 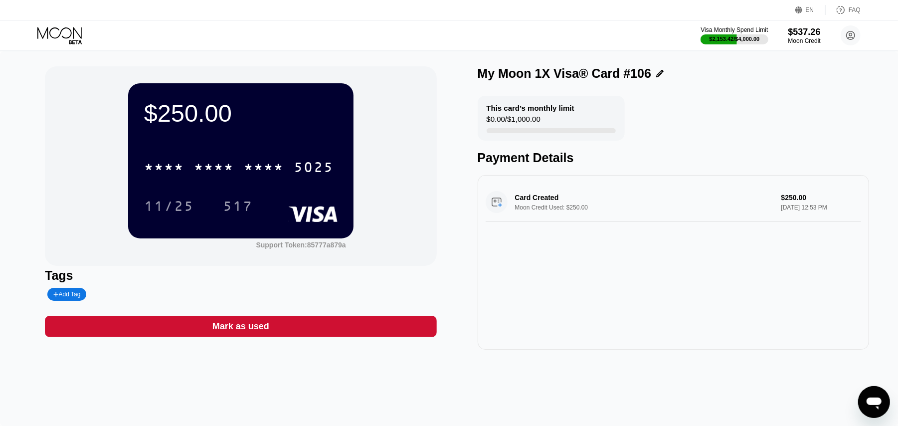 I want to click on div: Tags, so click(x=240, y=275).